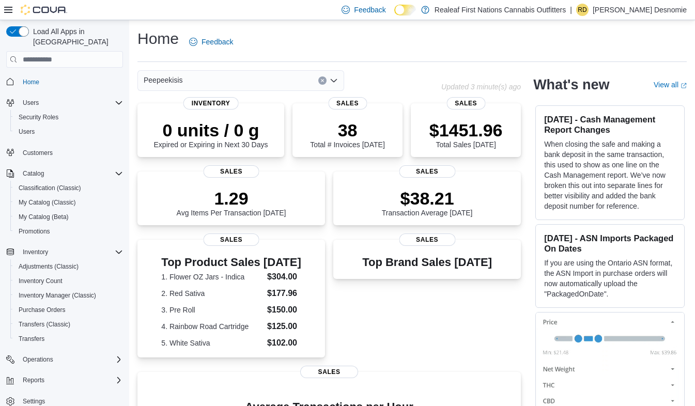 This screenshot has width=695, height=406. What do you see at coordinates (42, 310) in the screenshot?
I see `a: Purchase Orders` at bounding box center [42, 310].